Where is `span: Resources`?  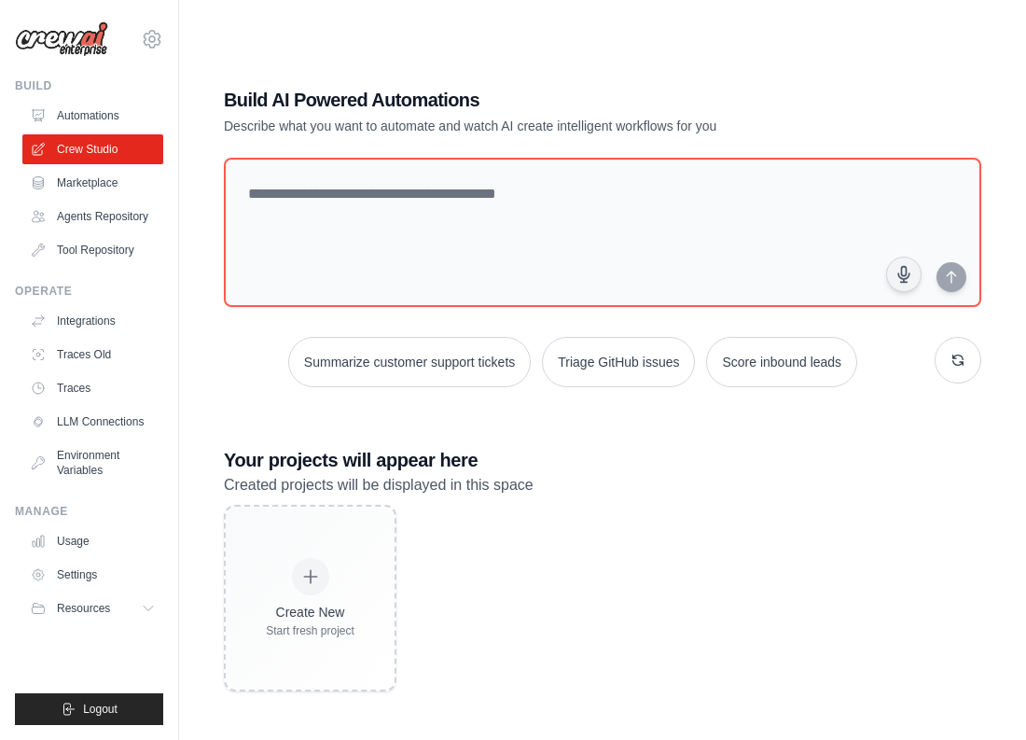
span: Resources is located at coordinates (83, 608).